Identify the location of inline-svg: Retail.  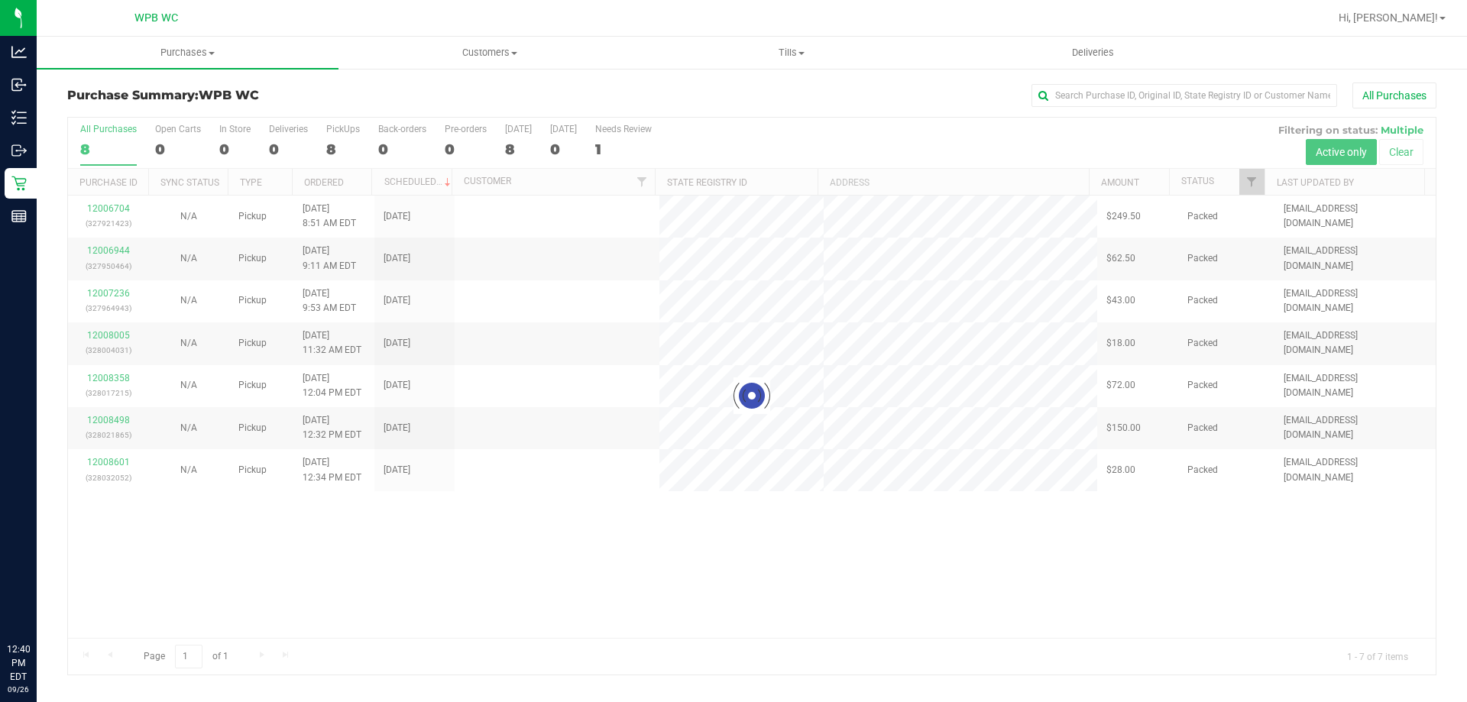
(19, 183).